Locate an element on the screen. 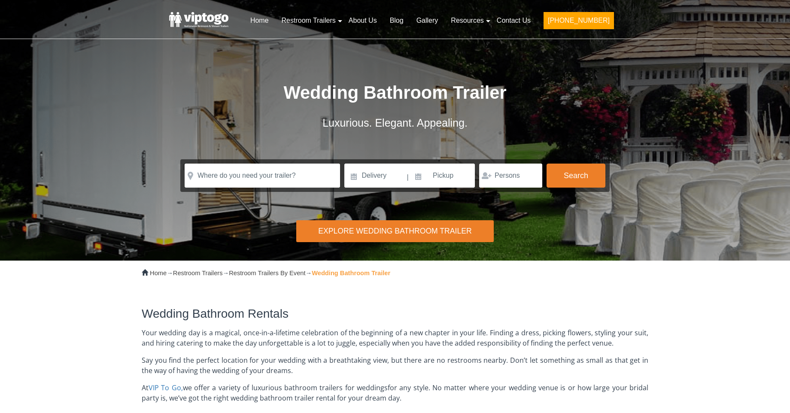 This screenshot has width=790, height=413. a: Gallery is located at coordinates (427, 21).